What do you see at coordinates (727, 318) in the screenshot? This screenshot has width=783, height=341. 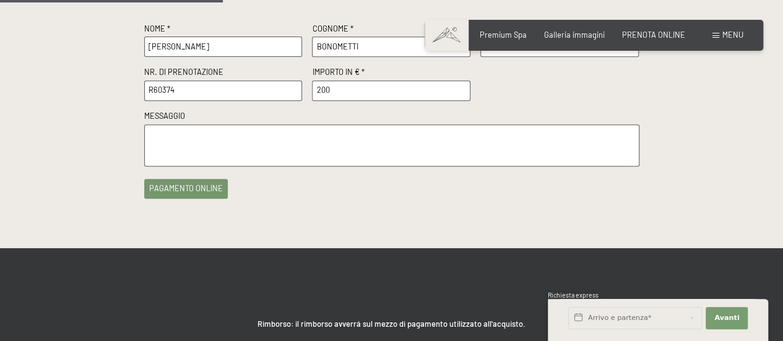 I see `span: Avanti` at bounding box center [727, 318].